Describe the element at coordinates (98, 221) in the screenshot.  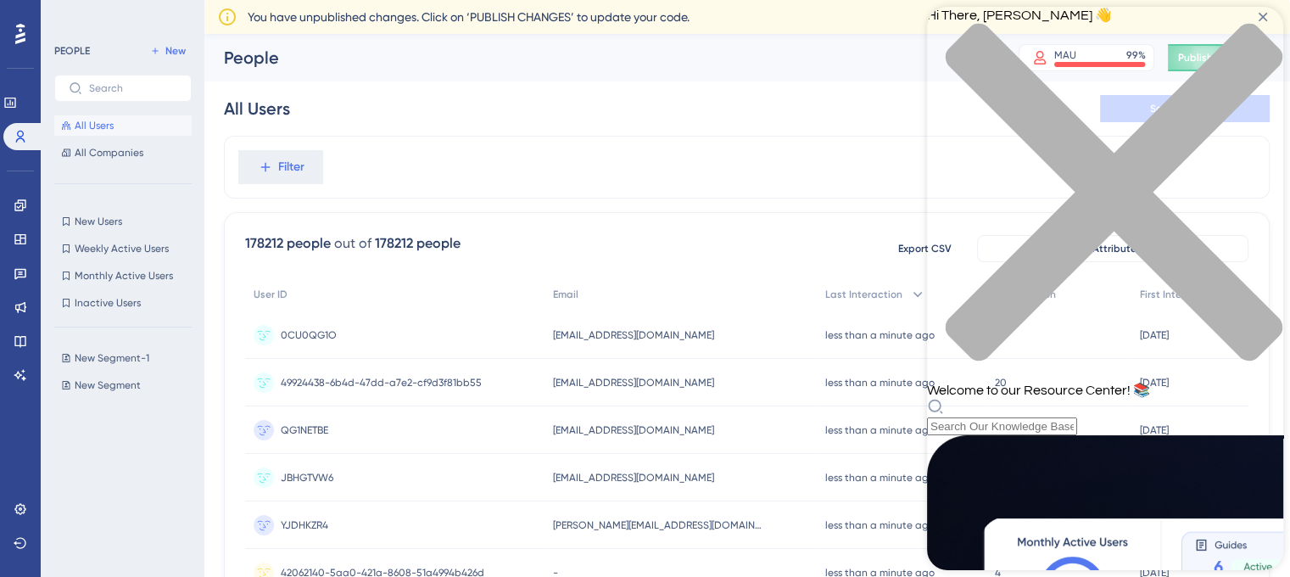
I see `span: New Users` at that location.